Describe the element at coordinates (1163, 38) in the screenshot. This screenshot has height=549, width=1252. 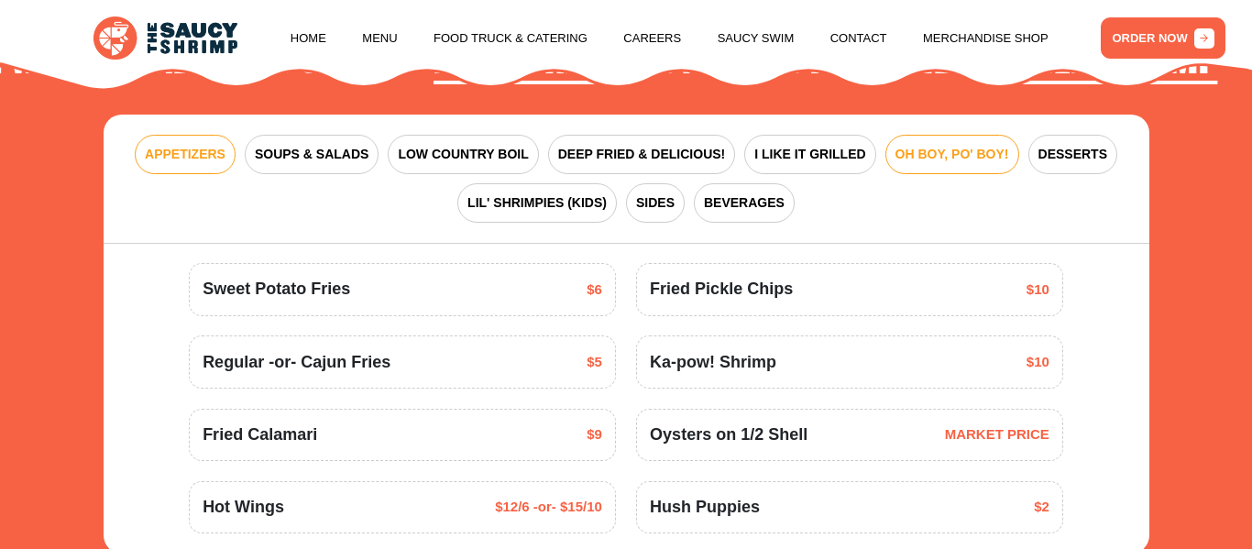
I see `a: ORDER NOW` at that location.